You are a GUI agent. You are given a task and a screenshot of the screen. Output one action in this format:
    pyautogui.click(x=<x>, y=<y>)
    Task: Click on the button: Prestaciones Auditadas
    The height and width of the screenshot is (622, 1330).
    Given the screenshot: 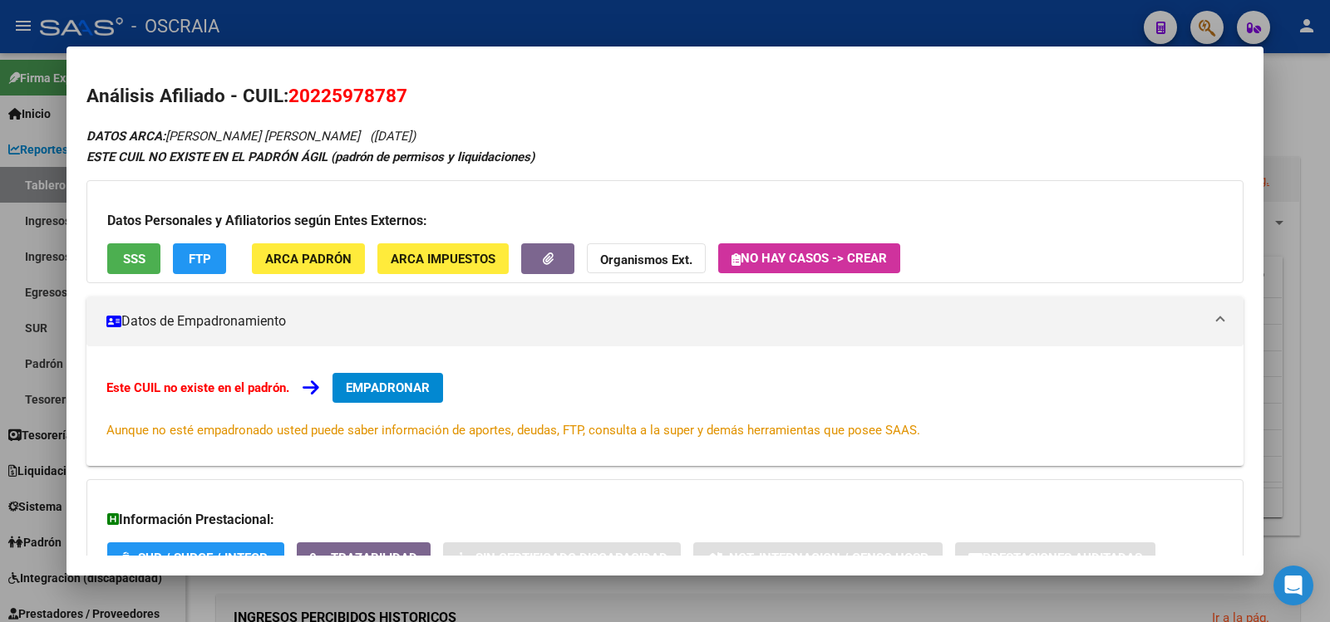 What is the action you would take?
    pyautogui.click(x=1055, y=558)
    